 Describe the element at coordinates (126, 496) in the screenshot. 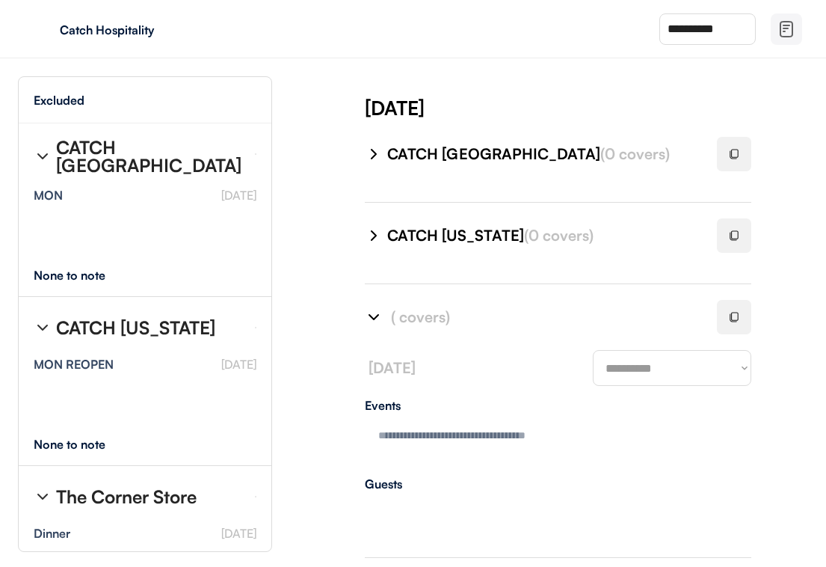

I see `div: The Corner Store` at that location.